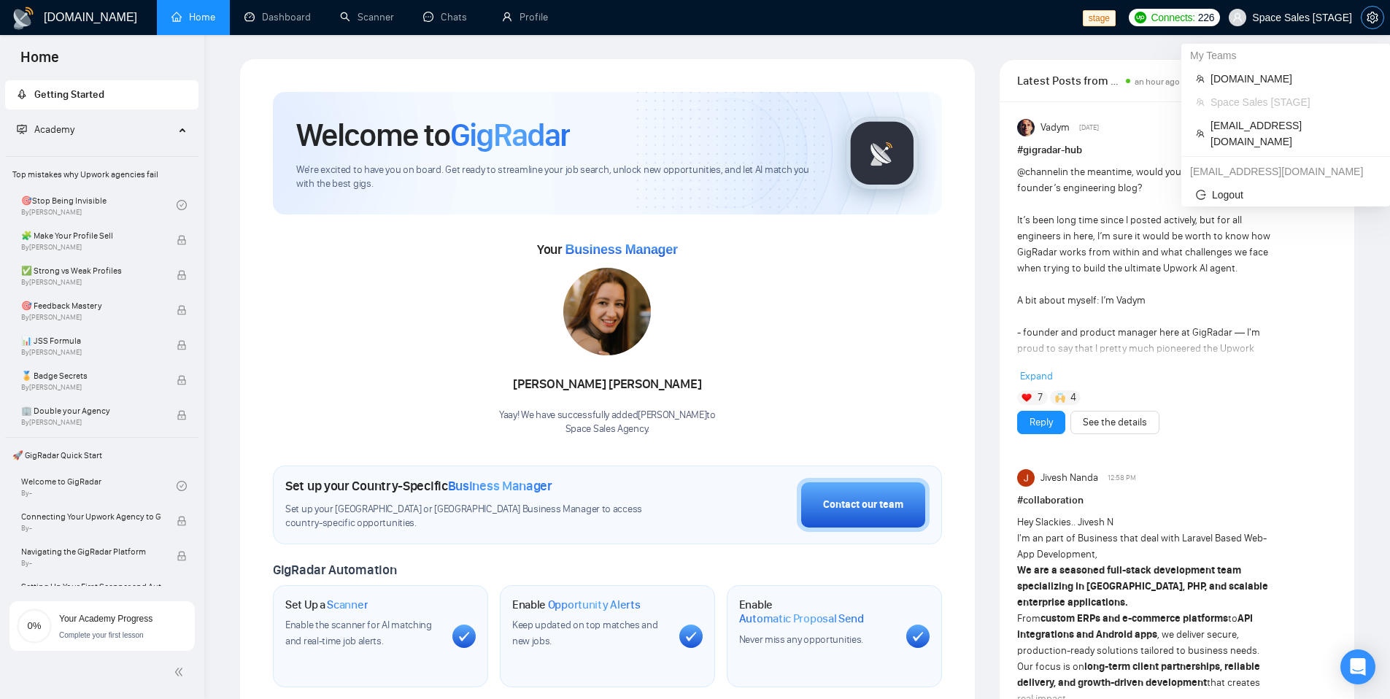  Describe the element at coordinates (1286, 195) in the screenshot. I see `span: Logout` at that location.